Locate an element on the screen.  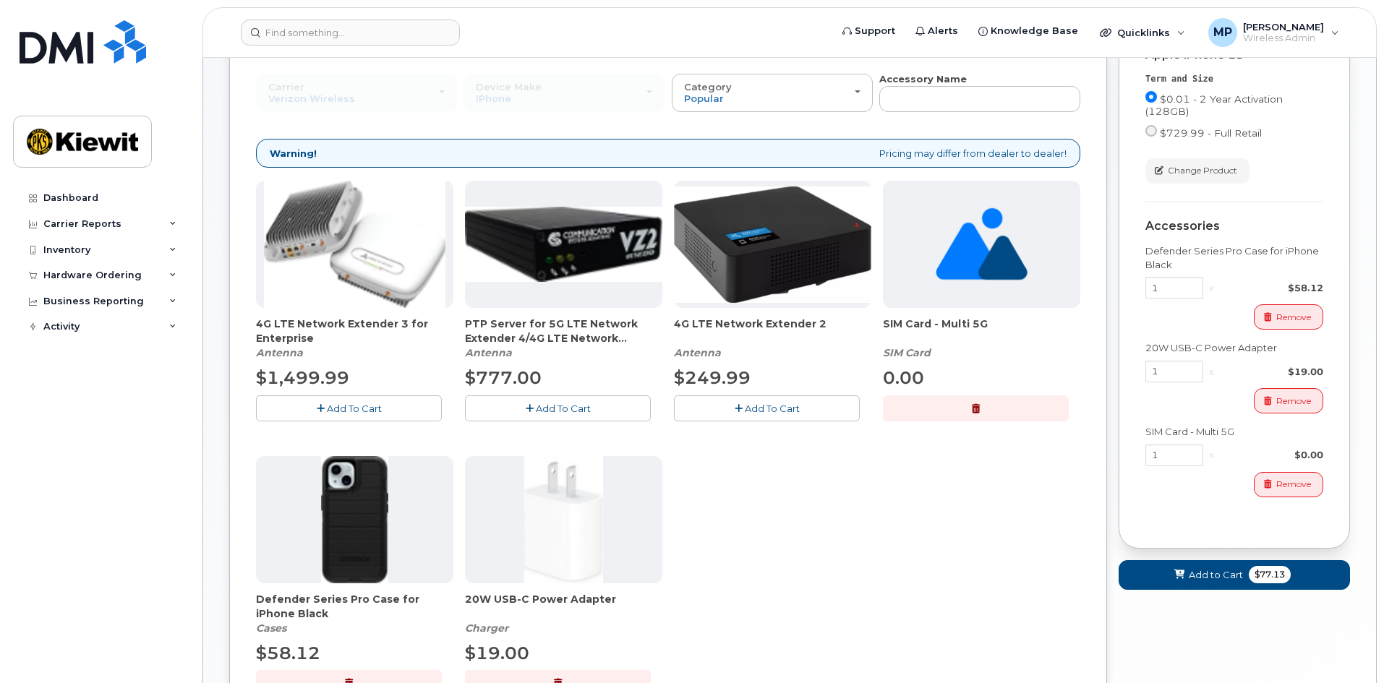
img: apple20w.jpg is located at coordinates (563, 520).